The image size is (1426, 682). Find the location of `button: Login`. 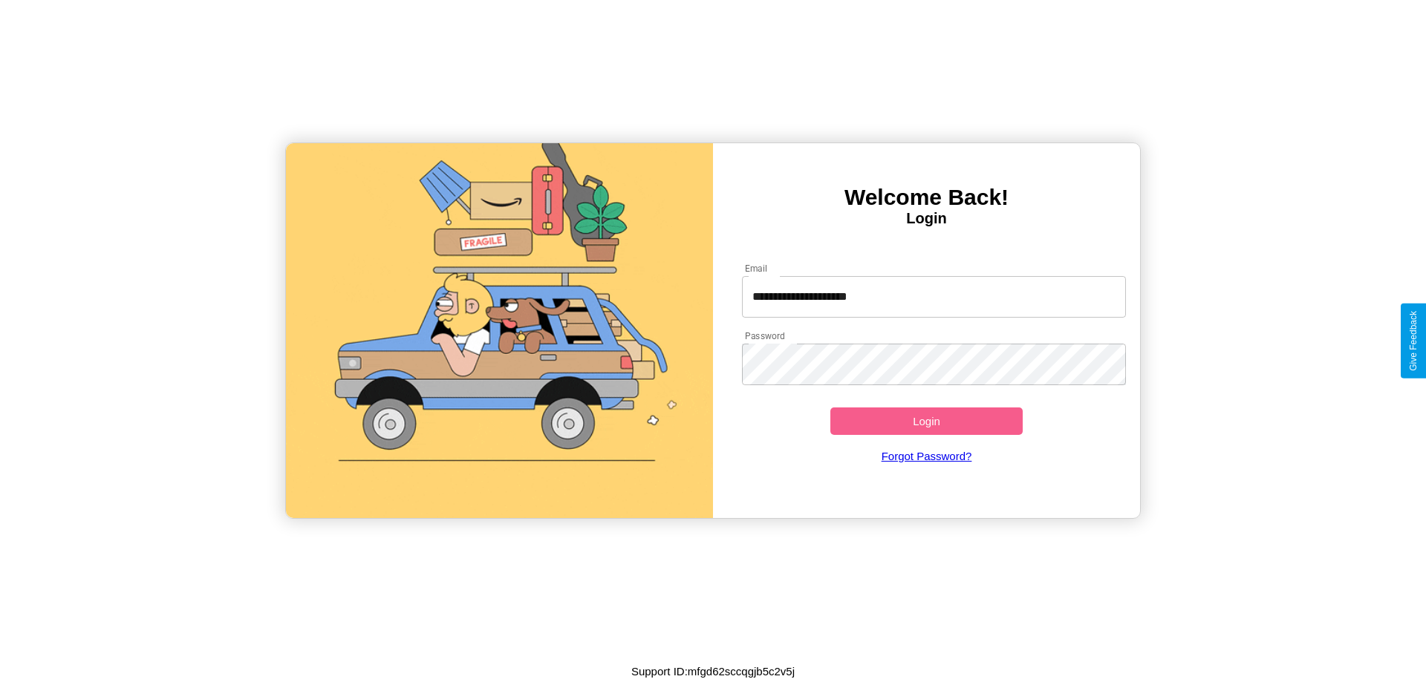

button: Login is located at coordinates (926, 421).